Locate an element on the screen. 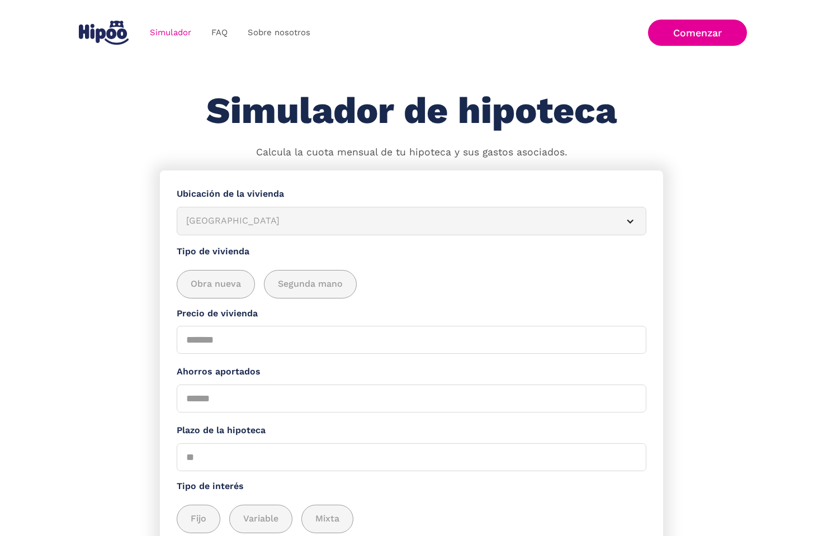  span: Segunda mano is located at coordinates (310, 284).